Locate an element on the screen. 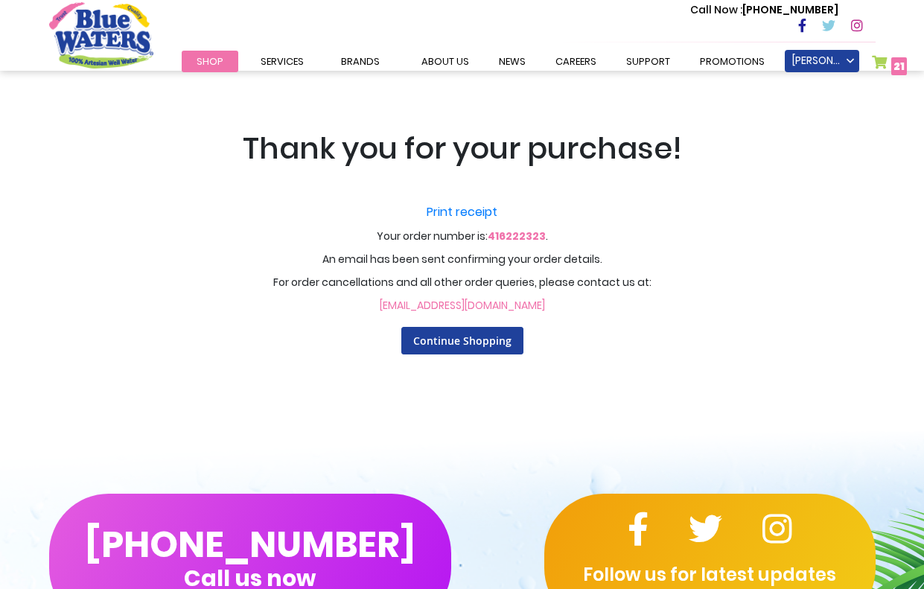 Image resolution: width=924 pixels, height=589 pixels. span: Continue Shopping is located at coordinates (462, 340).